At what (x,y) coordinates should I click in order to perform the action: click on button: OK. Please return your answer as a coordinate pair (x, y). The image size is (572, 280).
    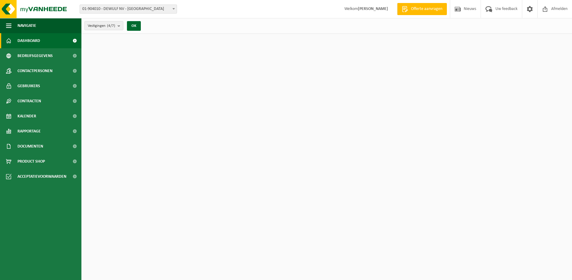
    Looking at the image, I should click on (134, 26).